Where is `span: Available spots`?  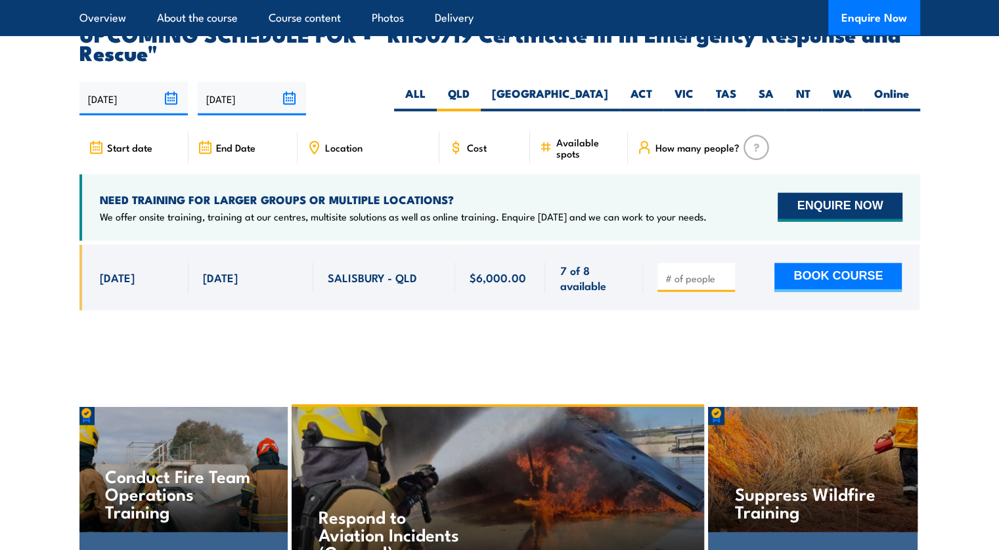 span: Available spots is located at coordinates (587, 148).